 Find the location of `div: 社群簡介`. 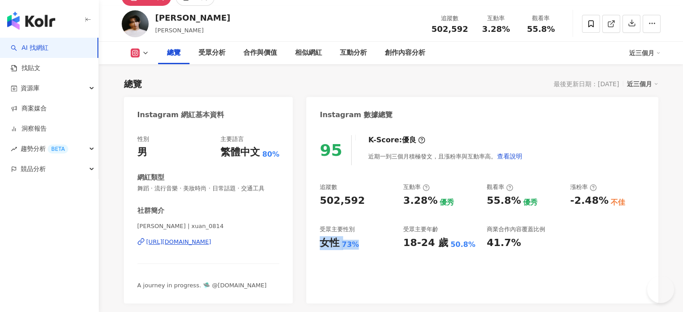

div: 社群簡介 is located at coordinates (151, 211).